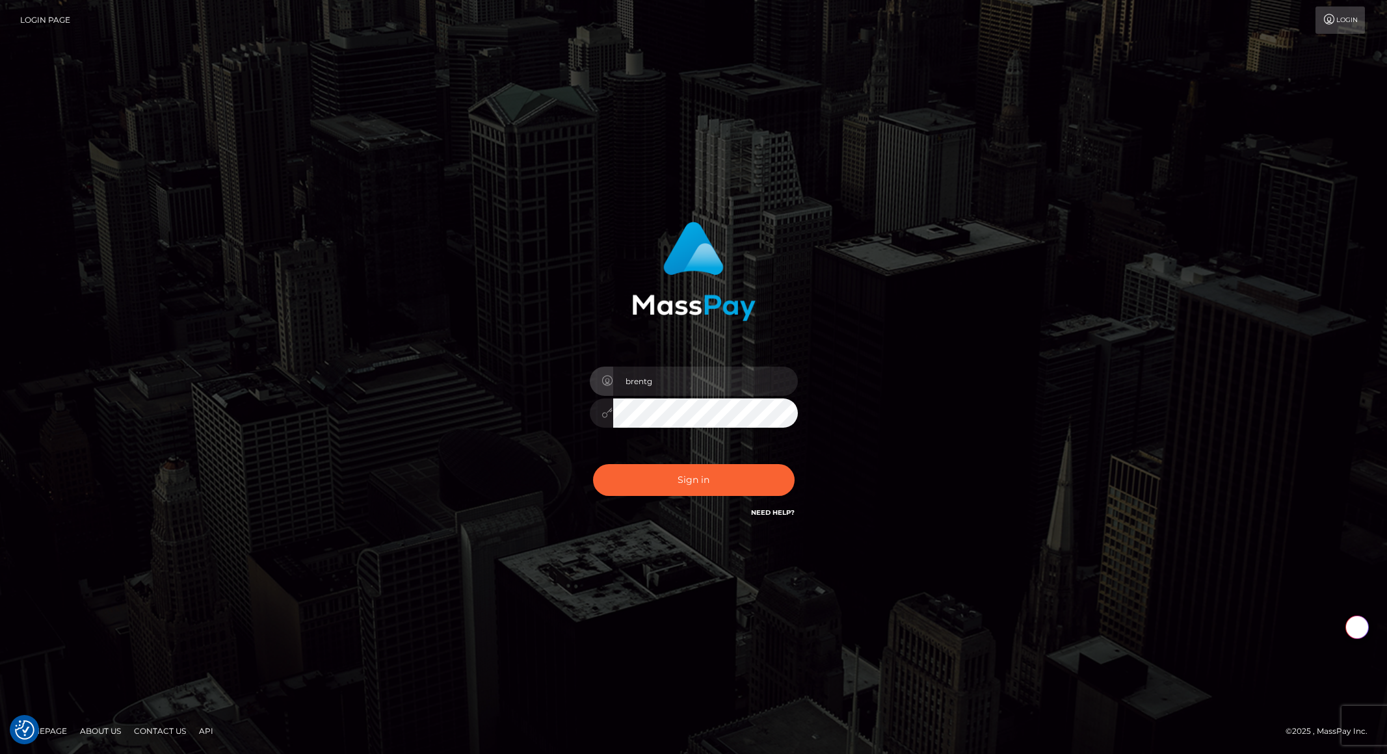 This screenshot has width=1387, height=754. I want to click on a: Login Page, so click(45, 20).